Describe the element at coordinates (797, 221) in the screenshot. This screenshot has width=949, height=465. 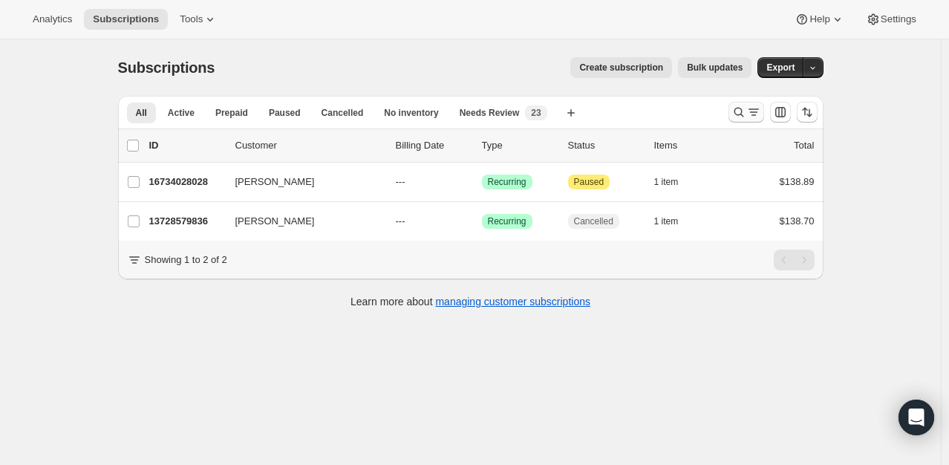
I see `span: $138.70` at that location.